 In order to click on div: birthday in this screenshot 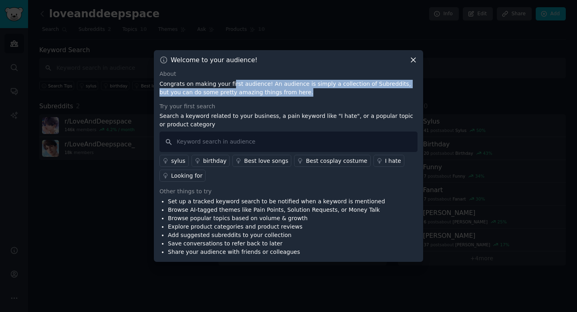, I will do `click(215, 161)`.